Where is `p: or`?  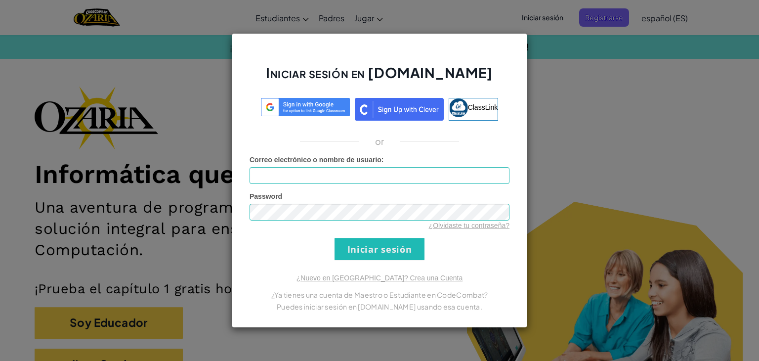 p: or is located at coordinates (380, 141).